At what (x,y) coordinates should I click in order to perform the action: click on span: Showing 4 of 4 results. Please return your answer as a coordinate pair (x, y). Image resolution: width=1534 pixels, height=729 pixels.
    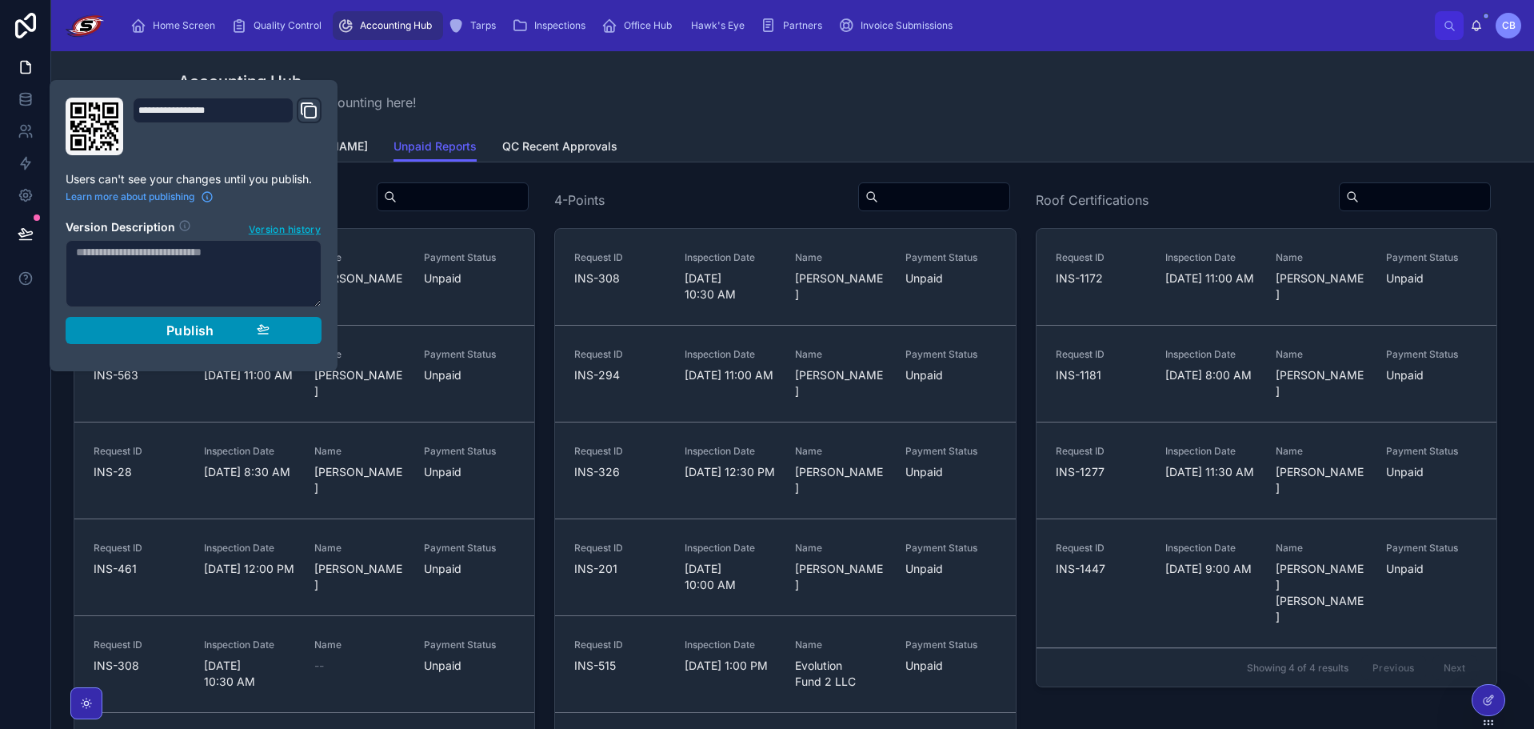
    Looking at the image, I should click on (1298, 668).